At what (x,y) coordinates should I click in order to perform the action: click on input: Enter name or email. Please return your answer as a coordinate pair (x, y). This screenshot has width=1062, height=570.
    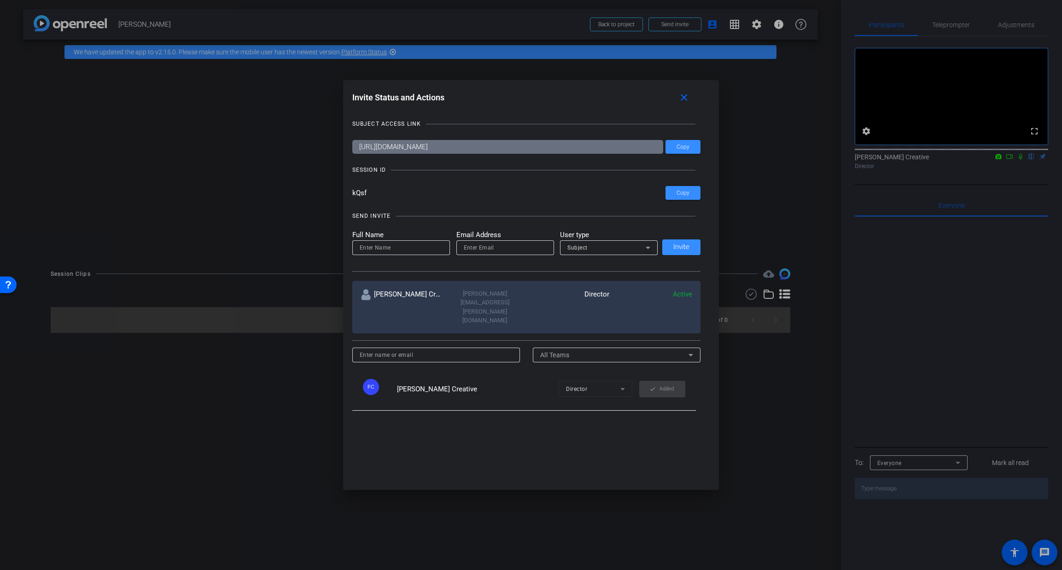
    Looking at the image, I should click on (436, 355).